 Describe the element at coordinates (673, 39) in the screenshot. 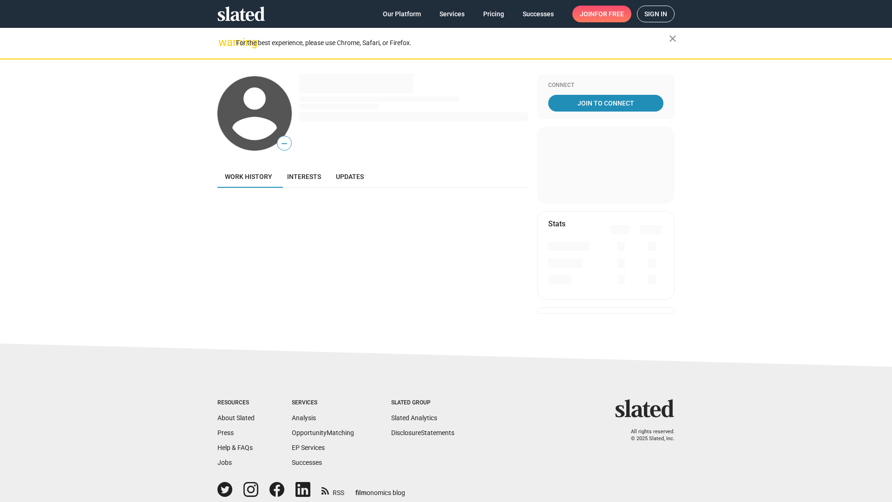

I see `mat-icon: close` at that location.